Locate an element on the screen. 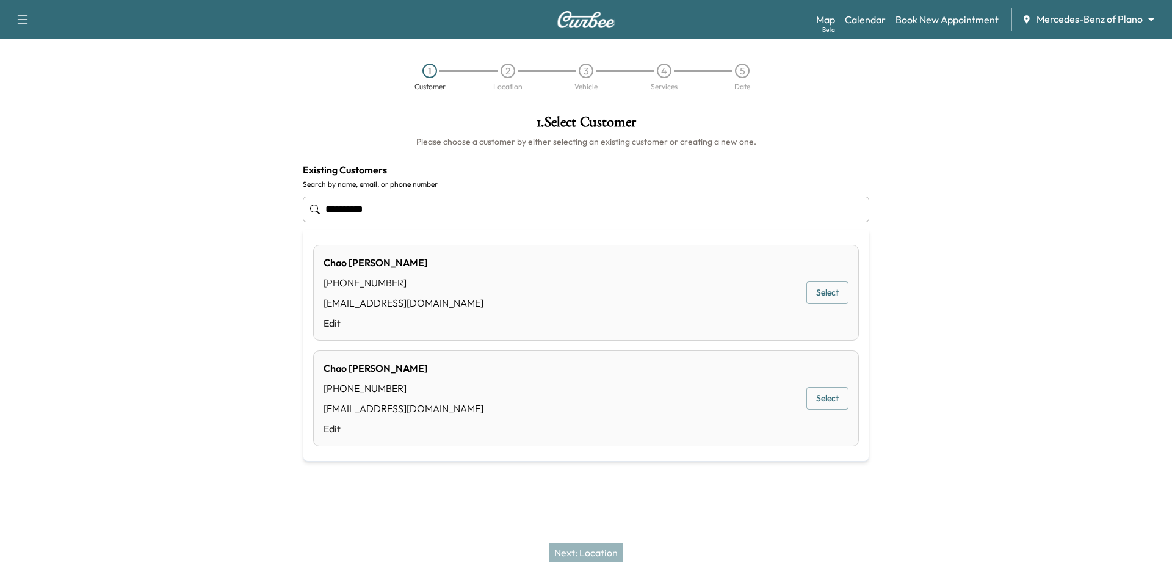  div: Vehicle is located at coordinates (586, 87).